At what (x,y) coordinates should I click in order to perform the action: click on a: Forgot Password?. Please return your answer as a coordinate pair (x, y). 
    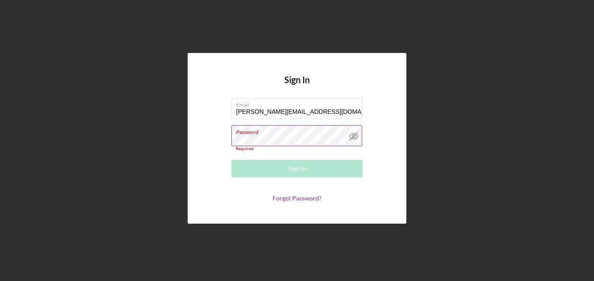
    Looking at the image, I should click on (297, 198).